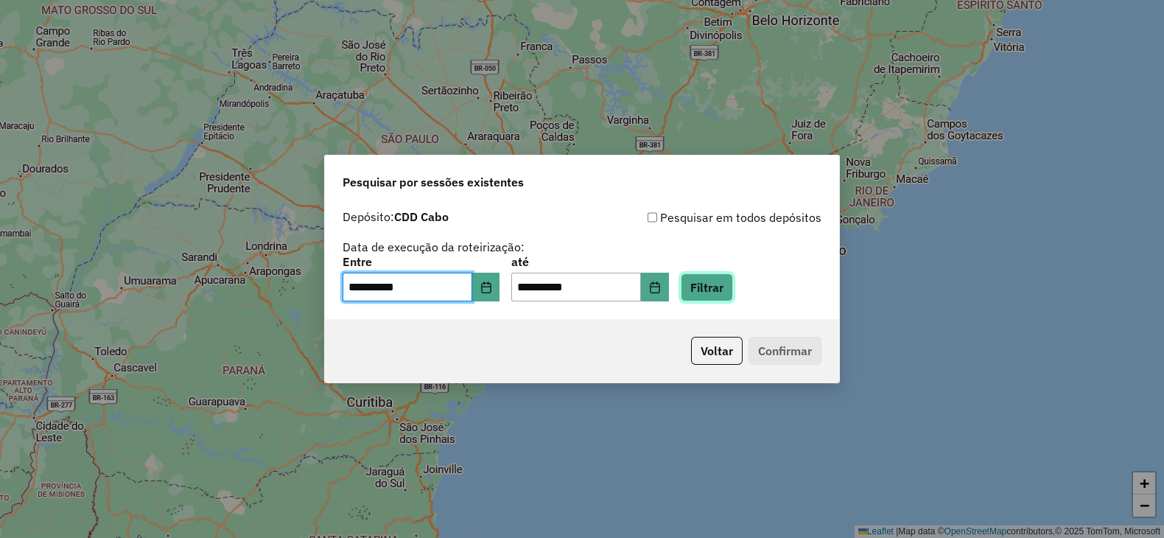  Describe the element at coordinates (701, 217) in the screenshot. I see `div: Pesquisar em todos depósitos` at that location.